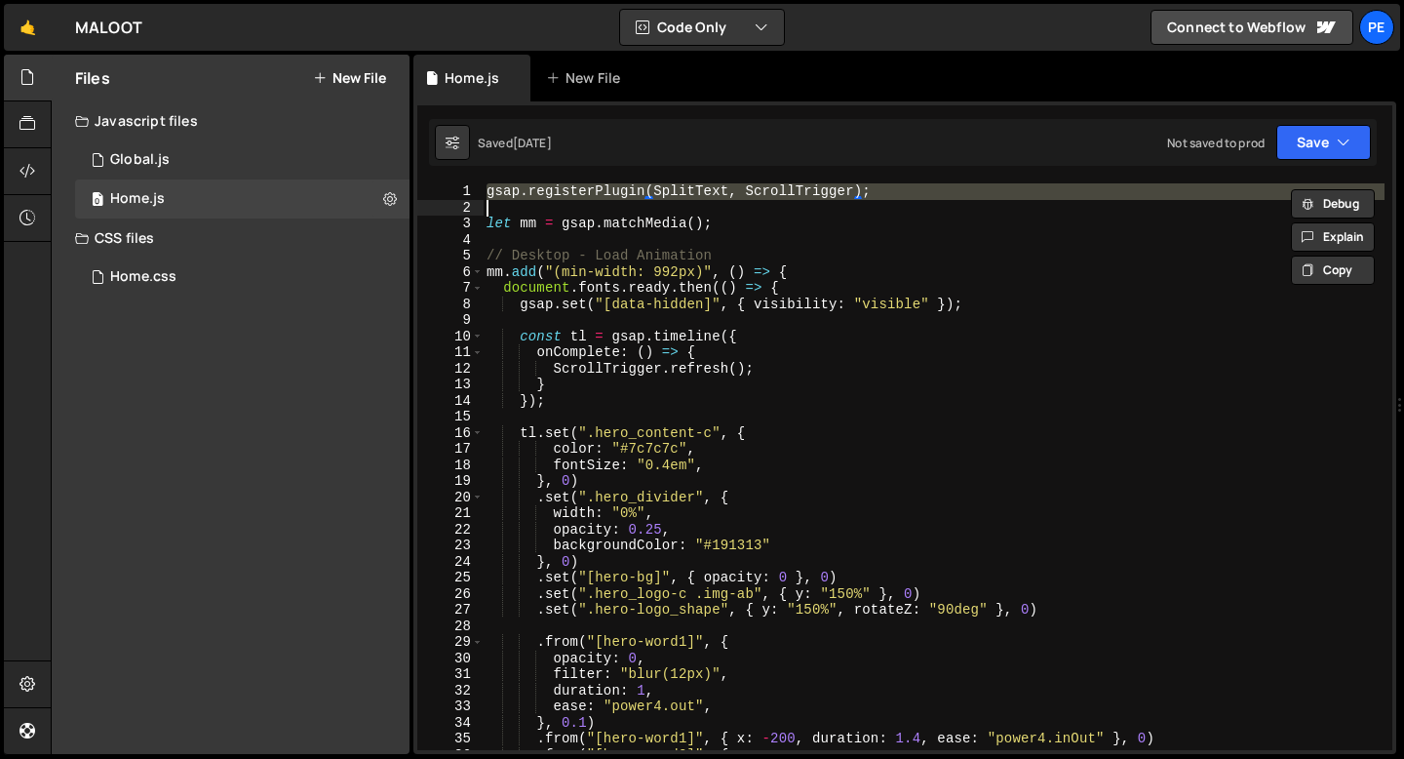 The image size is (1404, 759). What do you see at coordinates (1216, 142) in the screenshot?
I see `div: Not saved to prod` at bounding box center [1216, 142].